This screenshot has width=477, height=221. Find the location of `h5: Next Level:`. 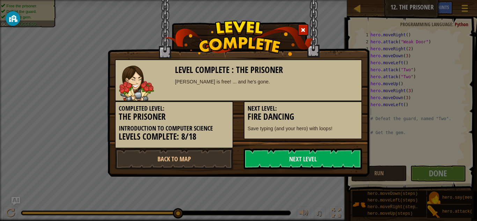

h5: Next Level: is located at coordinates (303, 109).